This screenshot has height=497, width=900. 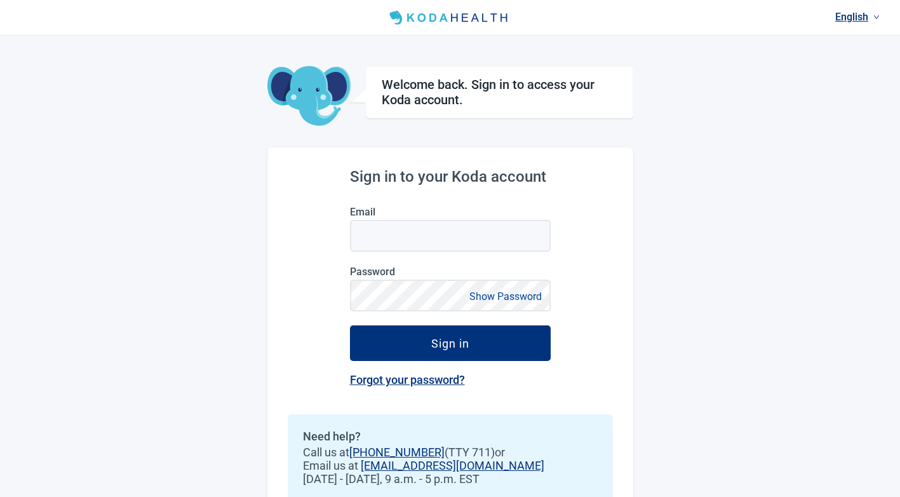 What do you see at coordinates (450, 271) in the screenshot?
I see `label: Password` at bounding box center [450, 271].